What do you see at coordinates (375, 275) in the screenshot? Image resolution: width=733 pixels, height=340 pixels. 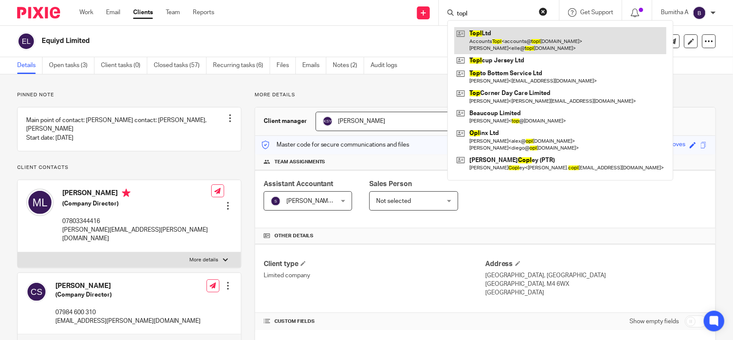 I see `p: Limited company` at bounding box center [375, 275].